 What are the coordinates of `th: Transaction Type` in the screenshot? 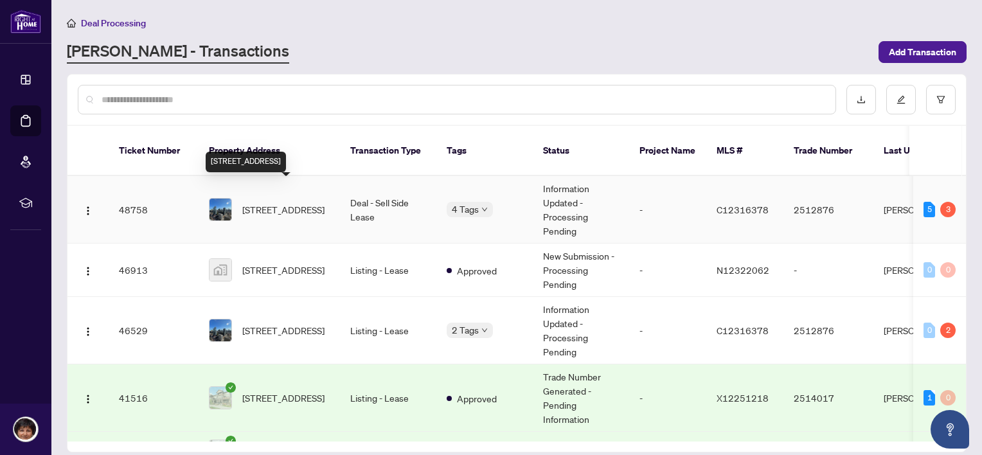 It's located at (388, 151).